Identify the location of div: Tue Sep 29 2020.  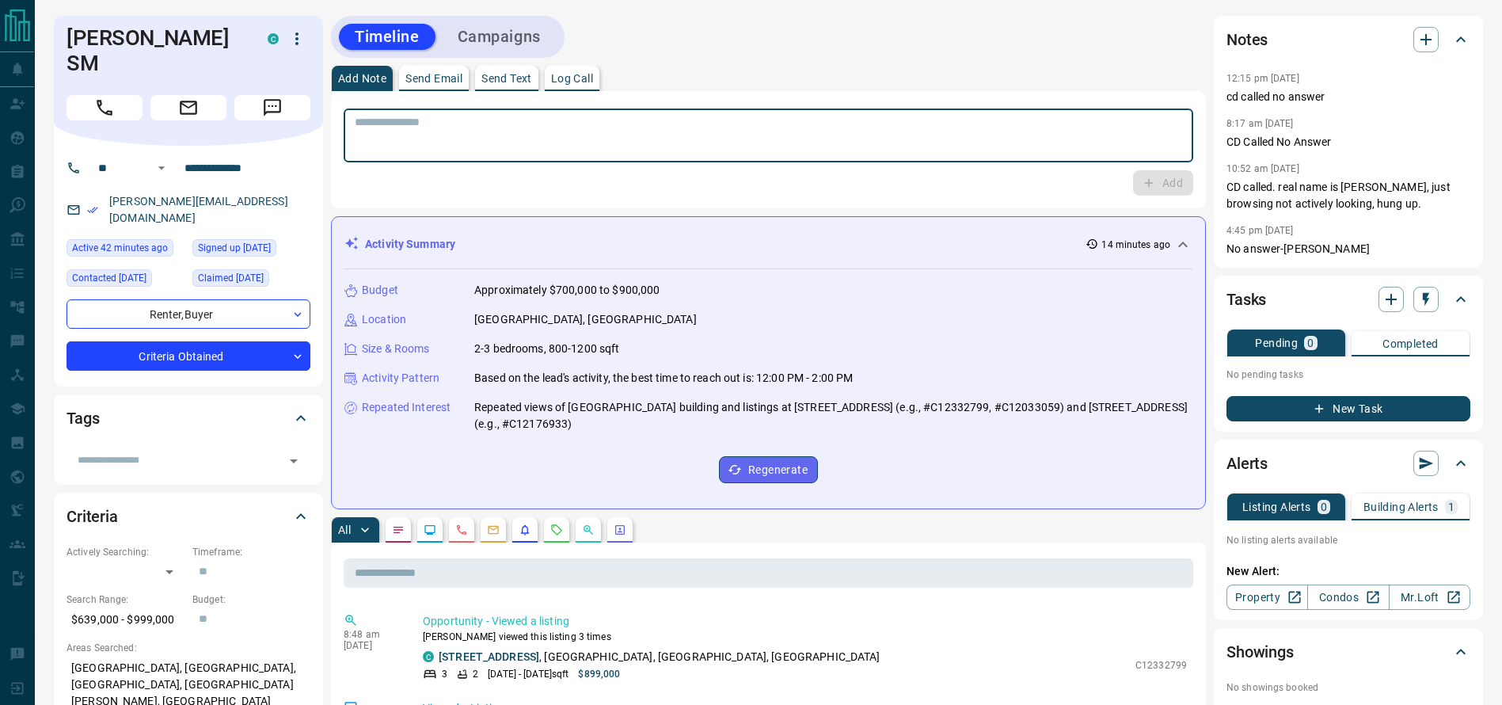
(251, 250).